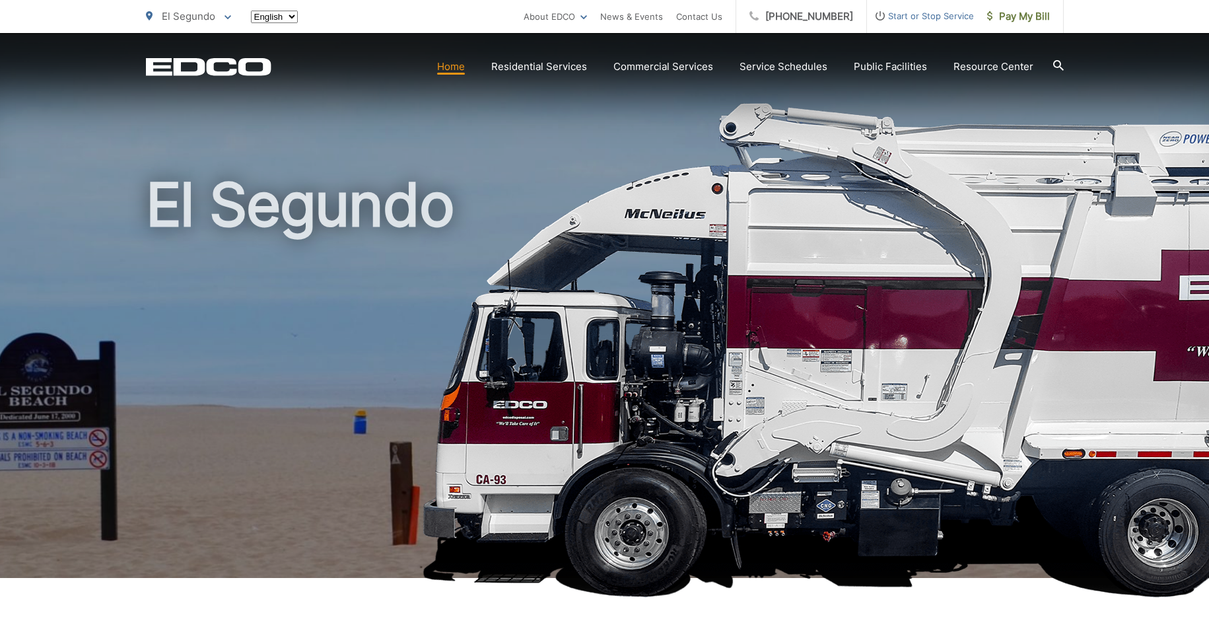  What do you see at coordinates (1018, 17) in the screenshot?
I see `span: Pay My Bill` at bounding box center [1018, 17].